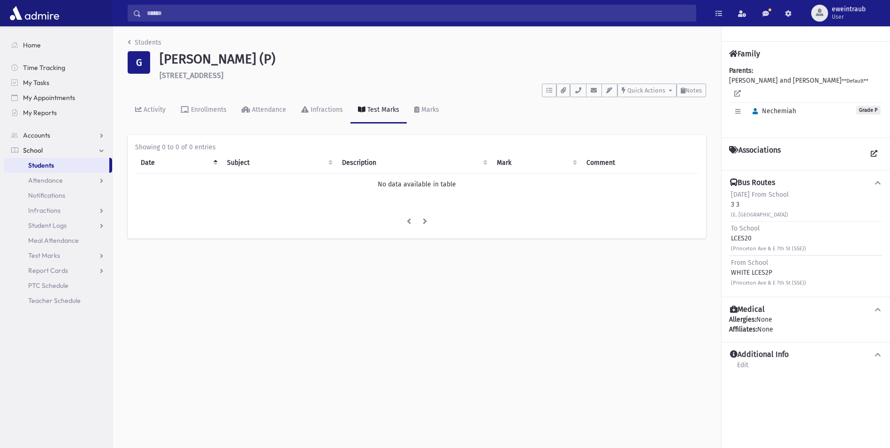  What do you see at coordinates (58, 98) in the screenshot?
I see `a: My Appointments` at bounding box center [58, 98].